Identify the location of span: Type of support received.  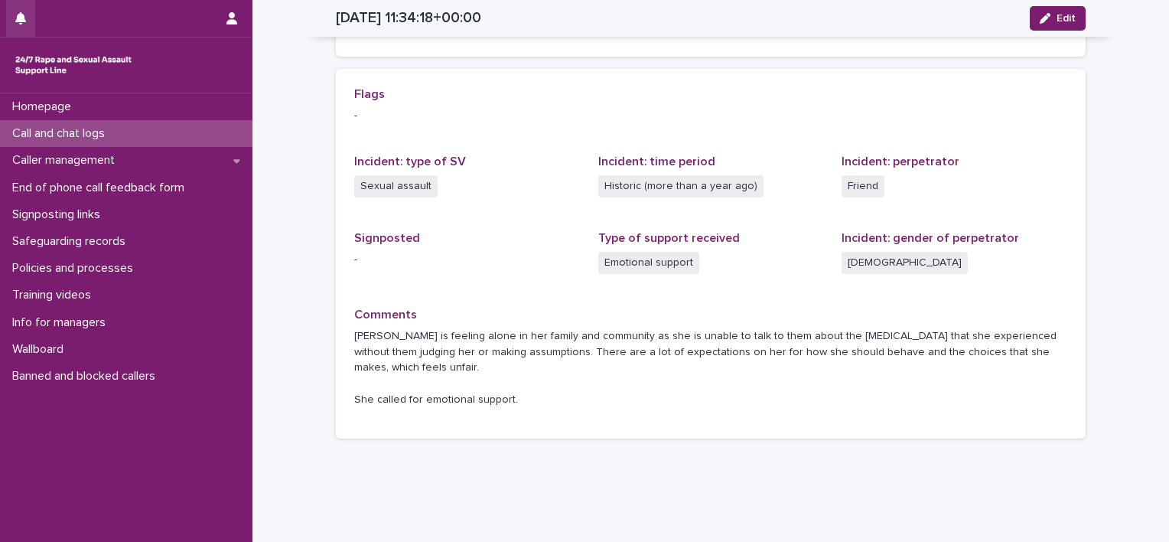
(669, 238).